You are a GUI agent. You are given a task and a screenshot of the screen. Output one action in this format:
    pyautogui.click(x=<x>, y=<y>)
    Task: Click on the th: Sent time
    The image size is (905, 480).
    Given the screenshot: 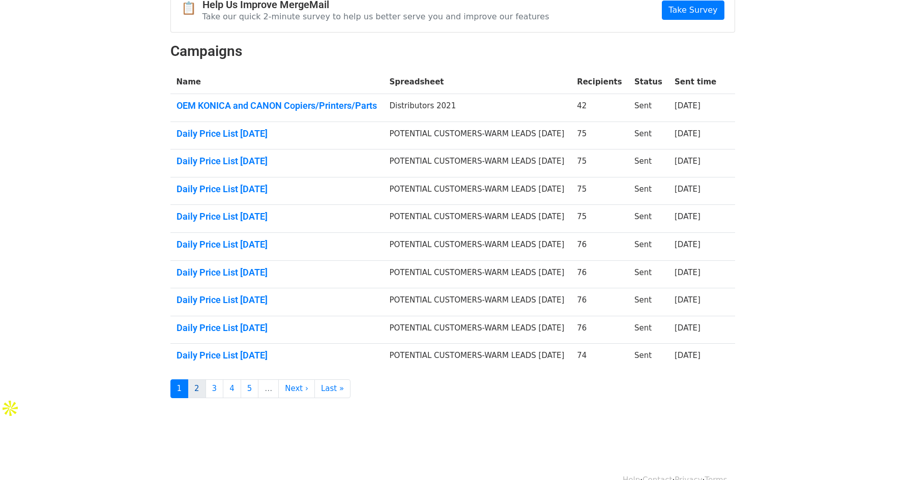 What is the action you would take?
    pyautogui.click(x=695, y=82)
    